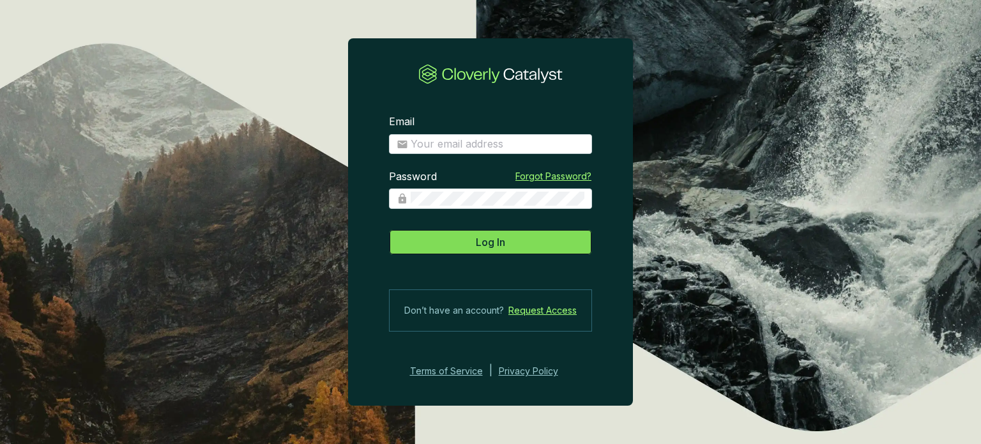 This screenshot has height=444, width=981. Describe the element at coordinates (553, 176) in the screenshot. I see `a: Forgot Password?` at that location.